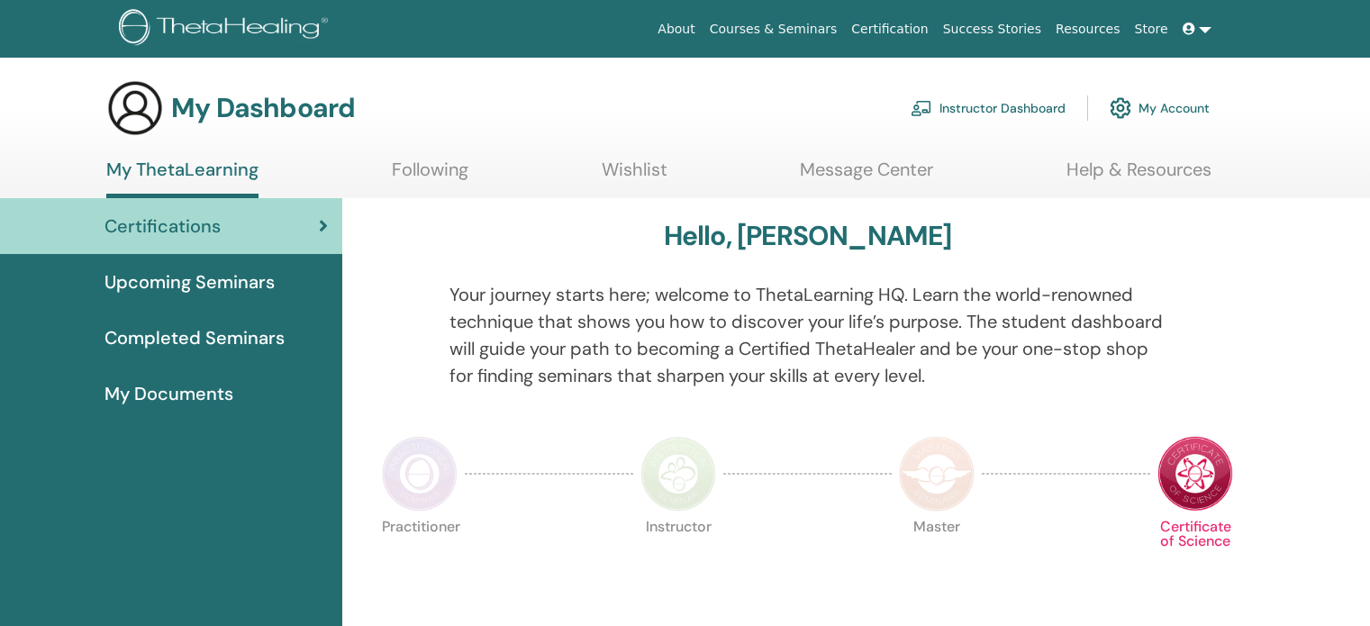 Image resolution: width=1370 pixels, height=626 pixels. Describe the element at coordinates (1195, 474) in the screenshot. I see `img: Certificate of Science` at that location.